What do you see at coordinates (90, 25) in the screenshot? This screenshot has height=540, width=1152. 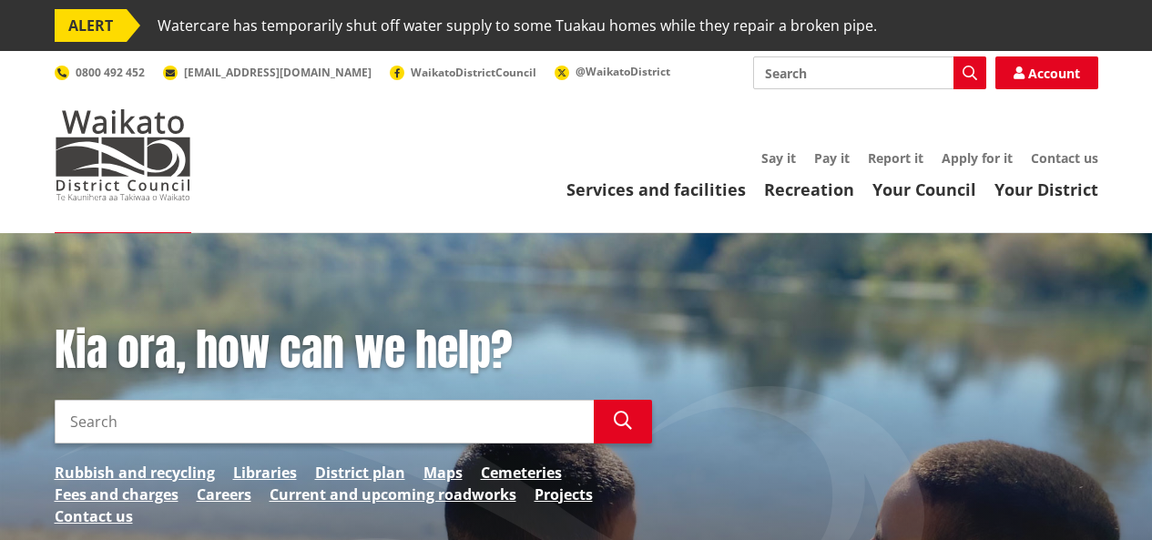 I see `span: ALERT` at bounding box center [90, 25].